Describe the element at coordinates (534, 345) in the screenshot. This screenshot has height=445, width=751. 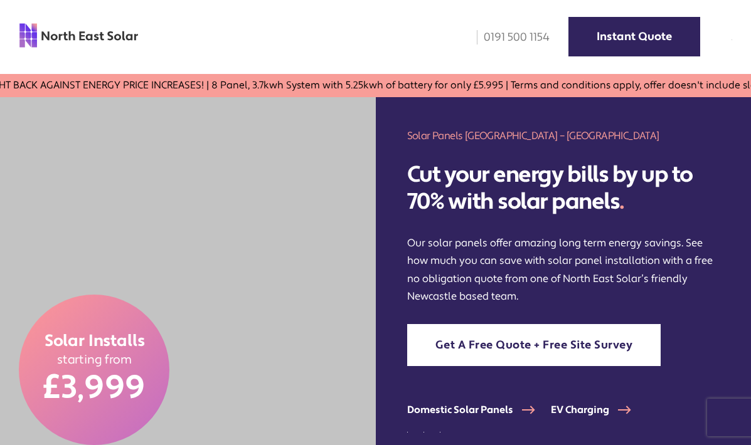
I see `a: Get A Free Quote + Free Site Survey` at that location.